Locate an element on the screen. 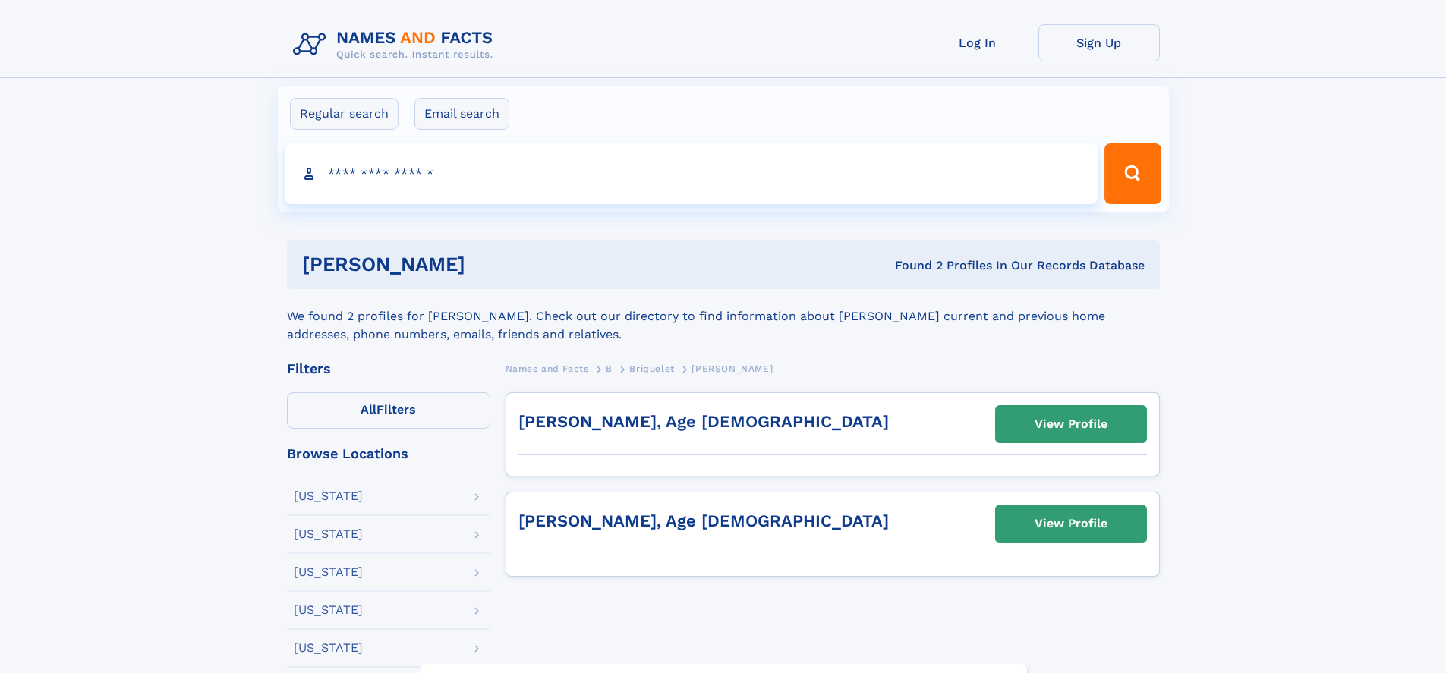 The image size is (1446, 673). label: Regular search is located at coordinates (344, 114).